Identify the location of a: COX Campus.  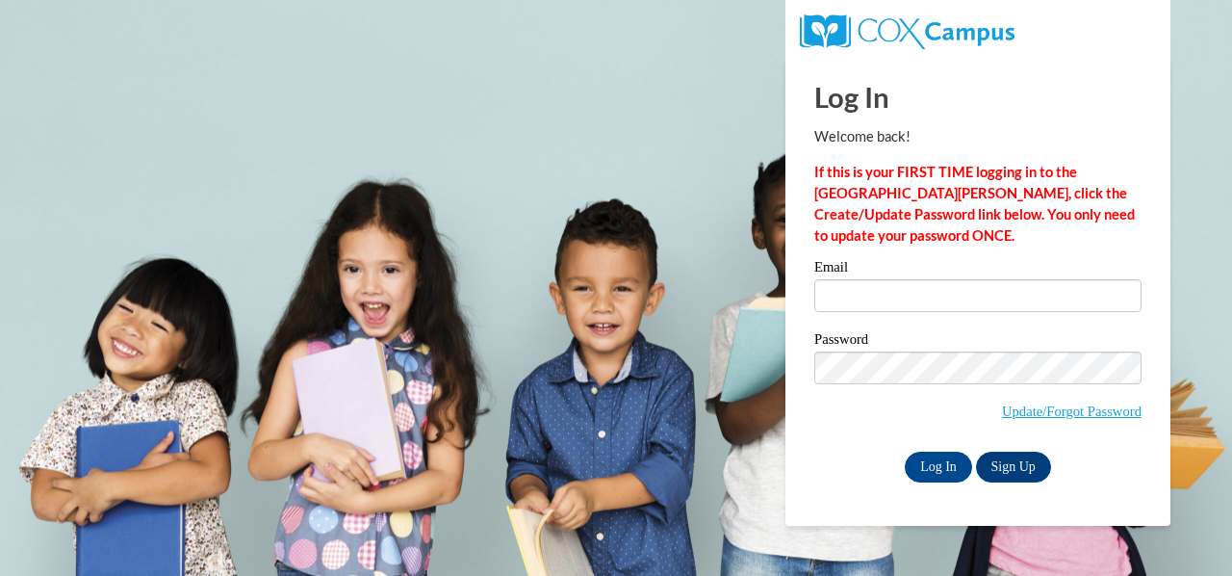
(907, 30).